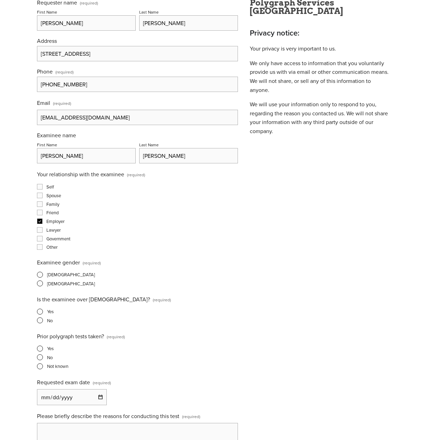 The height and width of the screenshot is (440, 427). I want to click on span: Friend, so click(52, 213).